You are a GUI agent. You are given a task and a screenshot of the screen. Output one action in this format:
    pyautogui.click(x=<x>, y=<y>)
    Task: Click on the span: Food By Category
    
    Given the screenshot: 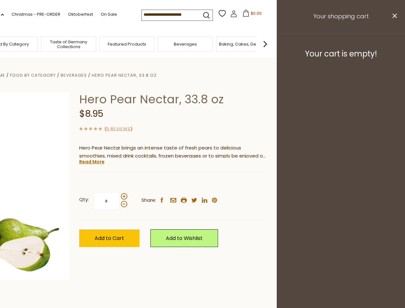 What is the action you would take?
    pyautogui.click(x=33, y=75)
    